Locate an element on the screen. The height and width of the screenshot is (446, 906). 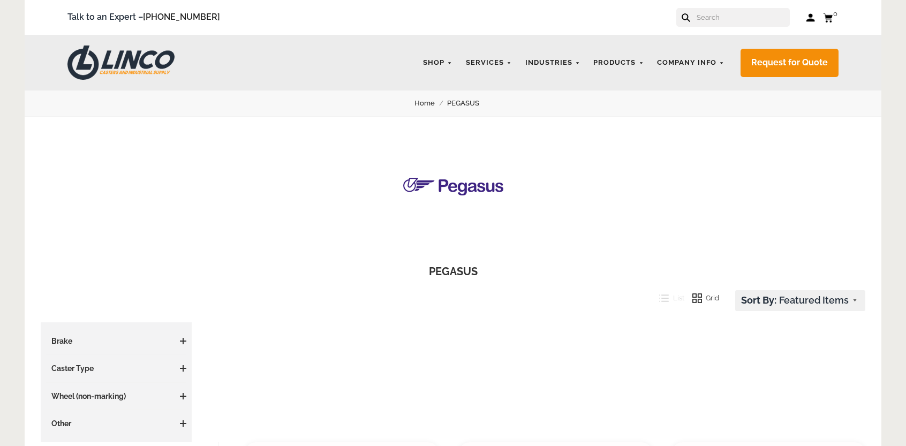
span: Talk to an Expert – is located at coordinates (143, 17).